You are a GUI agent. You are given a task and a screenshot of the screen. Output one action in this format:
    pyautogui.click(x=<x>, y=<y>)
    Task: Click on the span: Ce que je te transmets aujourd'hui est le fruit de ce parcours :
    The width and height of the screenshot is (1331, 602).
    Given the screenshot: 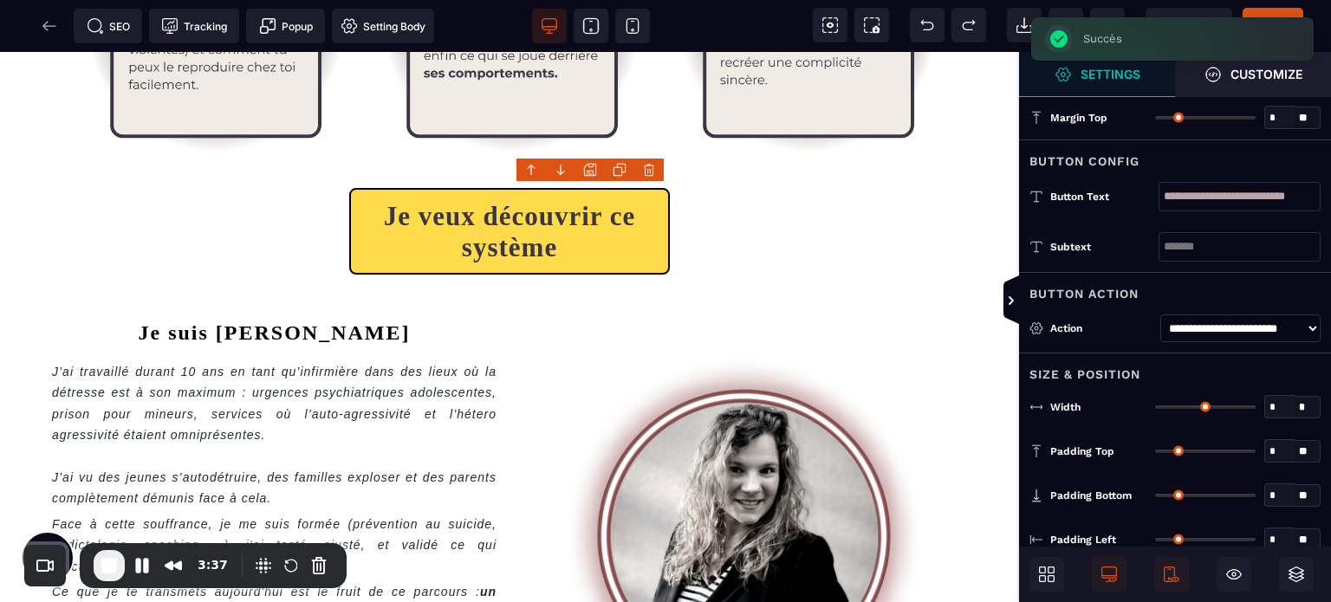 What is the action you would take?
    pyautogui.click(x=276, y=550)
    